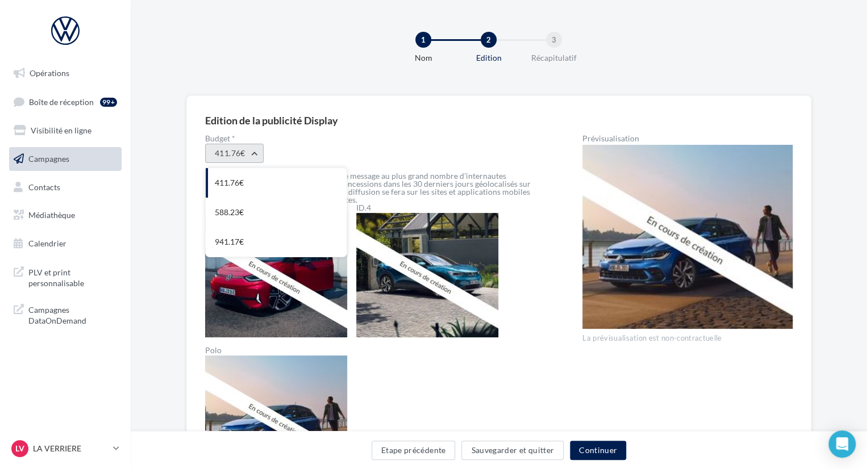 The height and width of the screenshot is (469, 867). What do you see at coordinates (423, 58) in the screenshot?
I see `div: Nom` at bounding box center [423, 58].